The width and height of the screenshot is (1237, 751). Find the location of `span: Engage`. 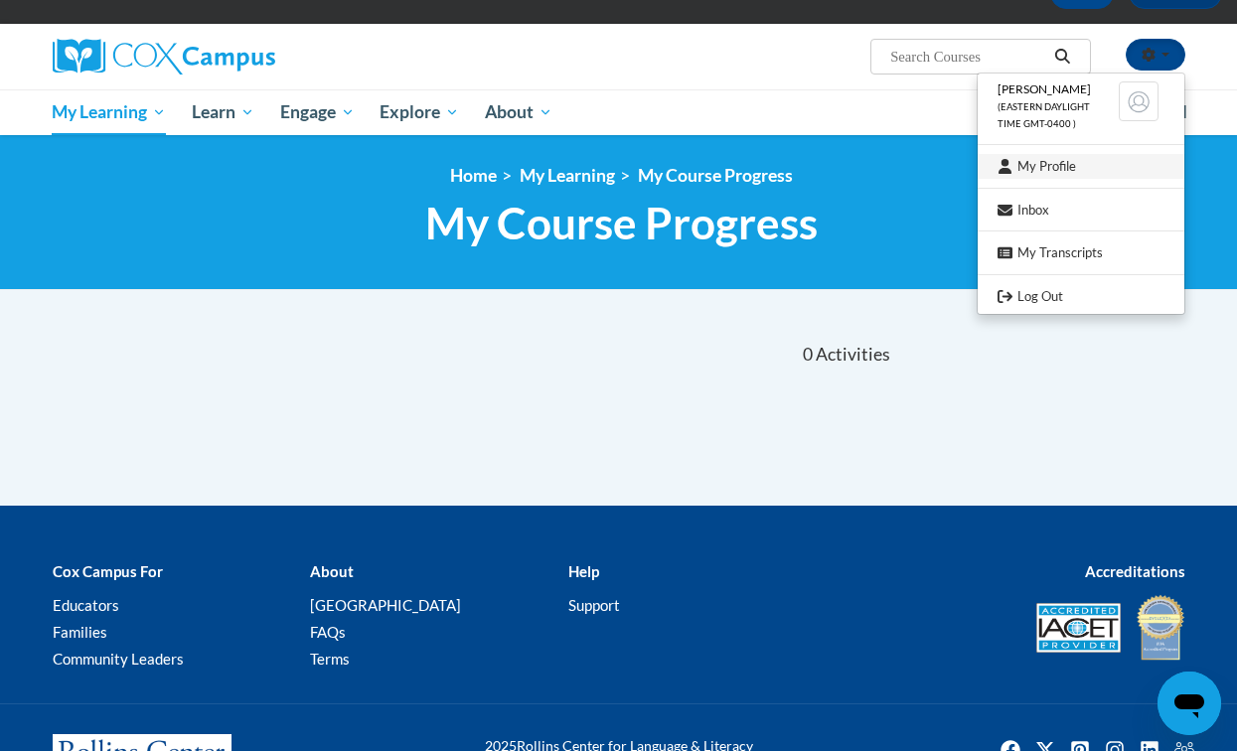

span: Engage is located at coordinates (317, 112).